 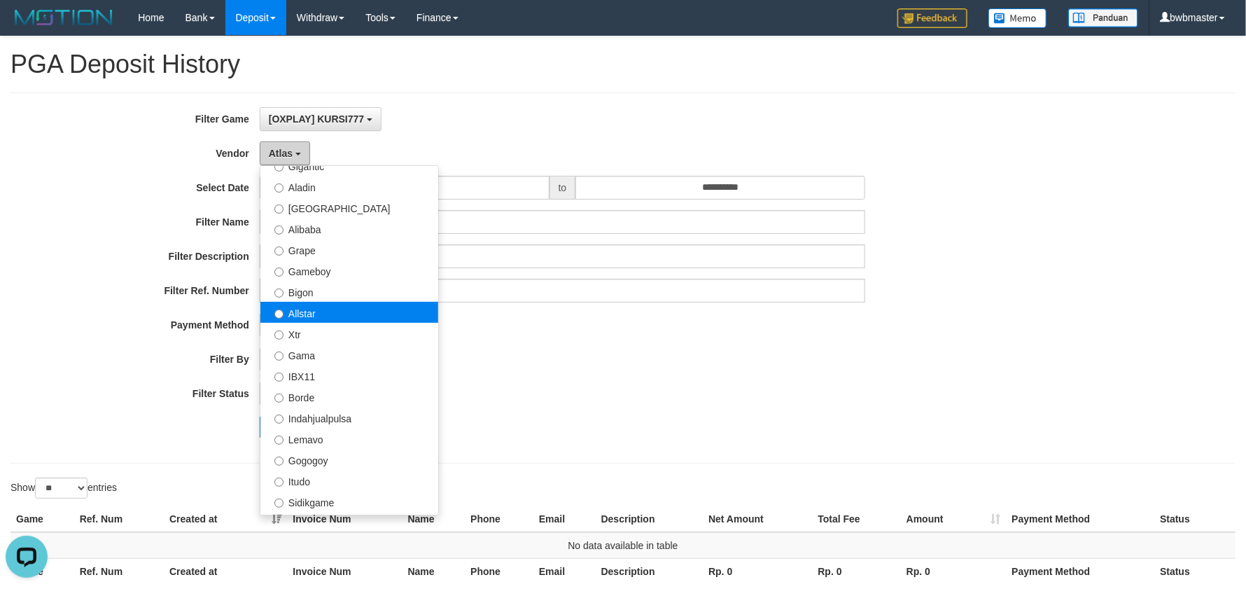 What do you see at coordinates (279, 461) in the screenshot?
I see `input: Gogogoy` at bounding box center [279, 461].